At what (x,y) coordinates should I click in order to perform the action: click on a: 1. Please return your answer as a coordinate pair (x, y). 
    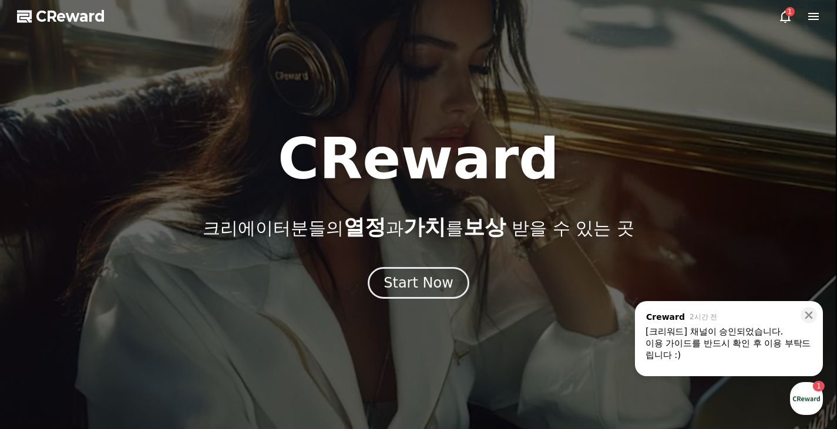
    Looking at the image, I should click on (785, 16).